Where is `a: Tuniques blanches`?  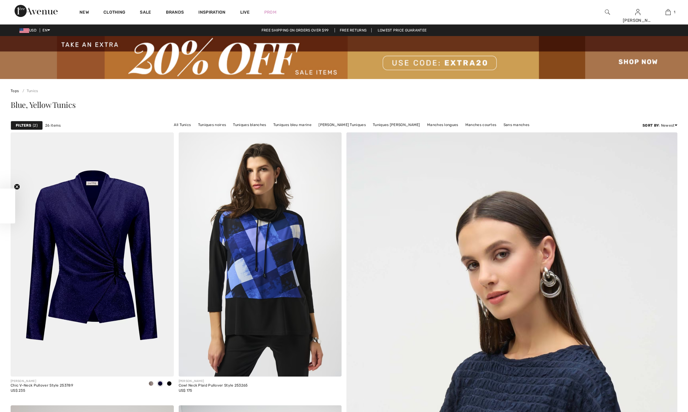 a: Tuniques blanches is located at coordinates (249, 125).